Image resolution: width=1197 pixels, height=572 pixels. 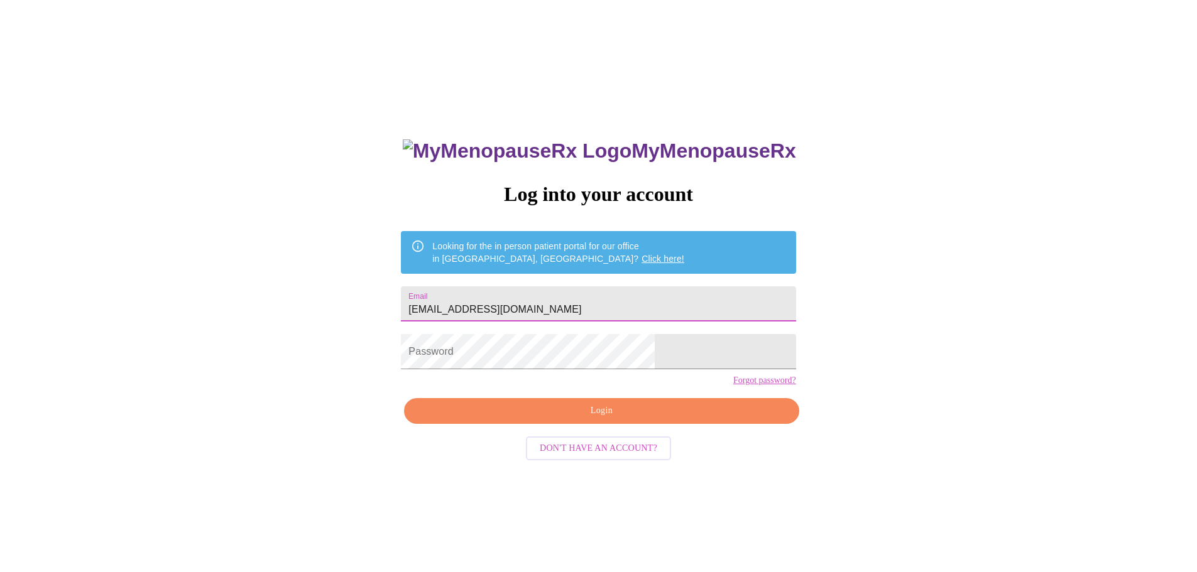 I want to click on a: Click here!, so click(x=663, y=259).